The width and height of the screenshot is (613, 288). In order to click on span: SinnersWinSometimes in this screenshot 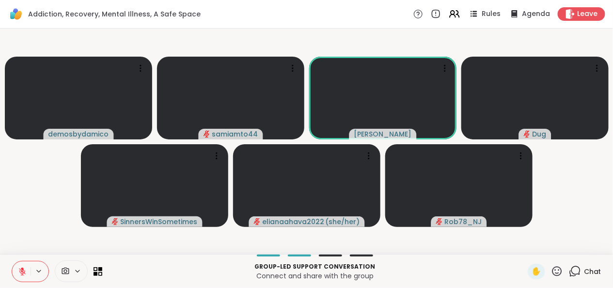, I will do `click(159, 222)`.